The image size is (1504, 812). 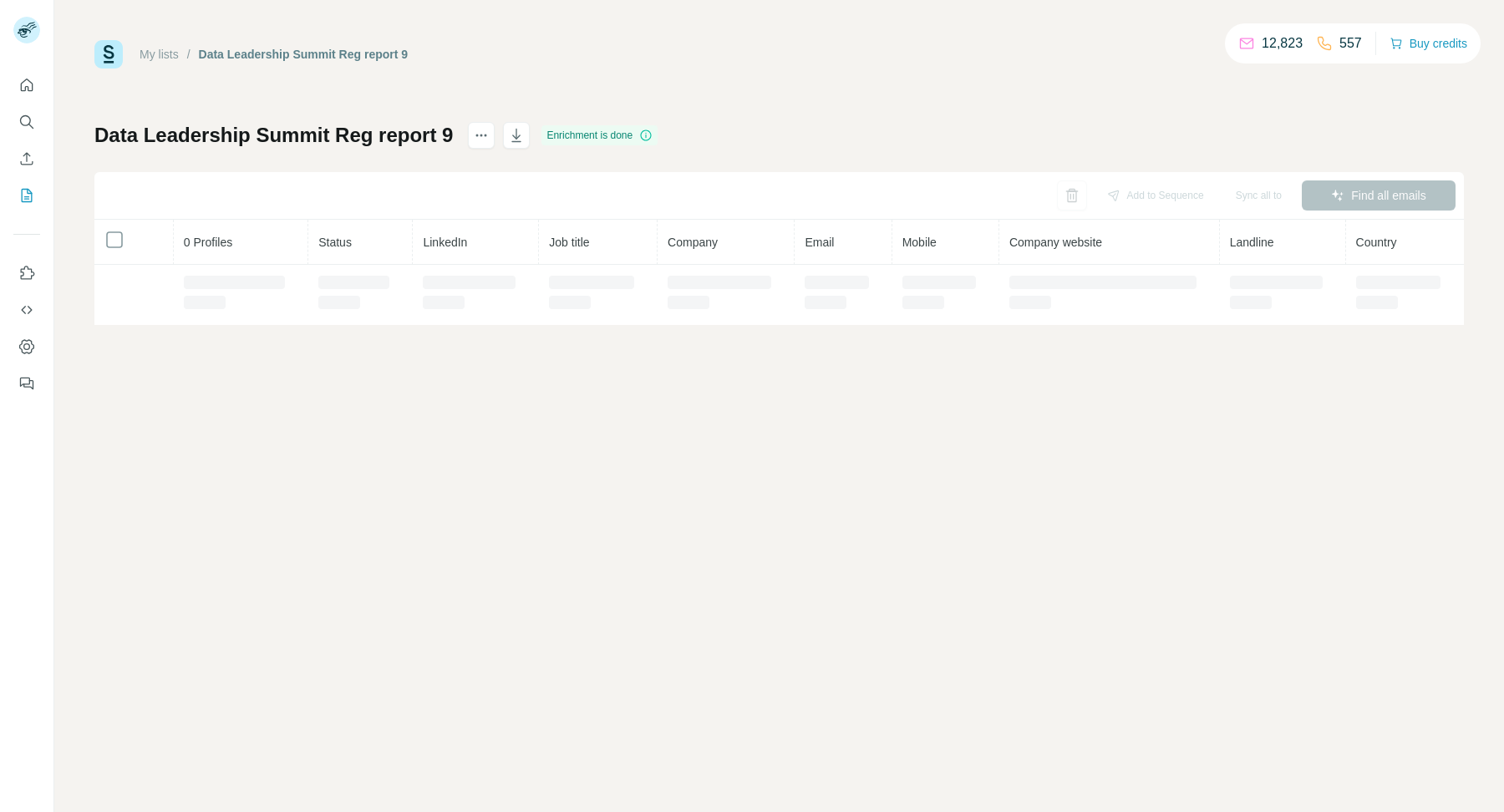 I want to click on span: 0 Profiles, so click(x=208, y=242).